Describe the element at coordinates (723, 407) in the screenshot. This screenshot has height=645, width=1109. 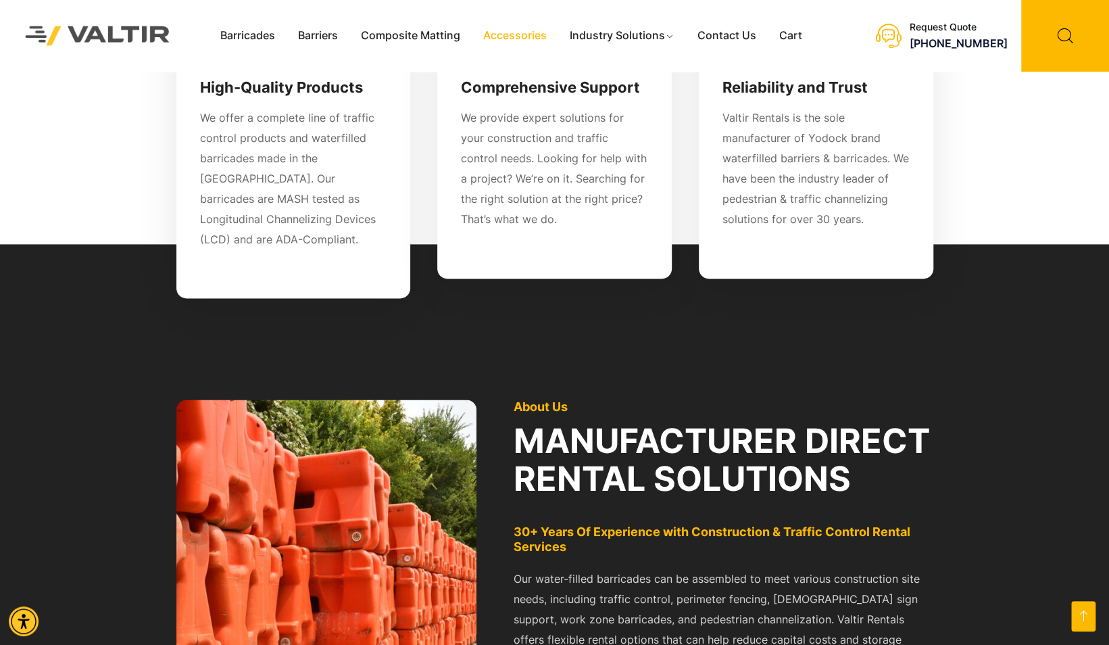
I see `p: About Us` at that location.